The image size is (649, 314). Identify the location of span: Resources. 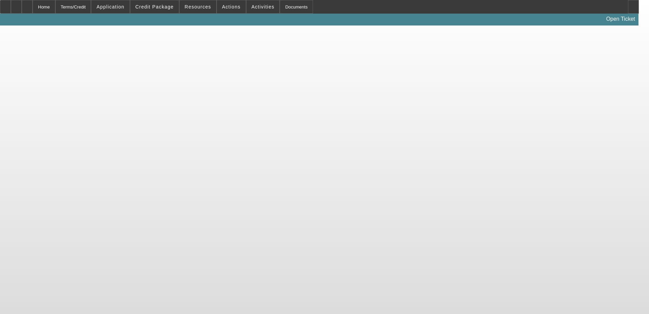
(198, 7).